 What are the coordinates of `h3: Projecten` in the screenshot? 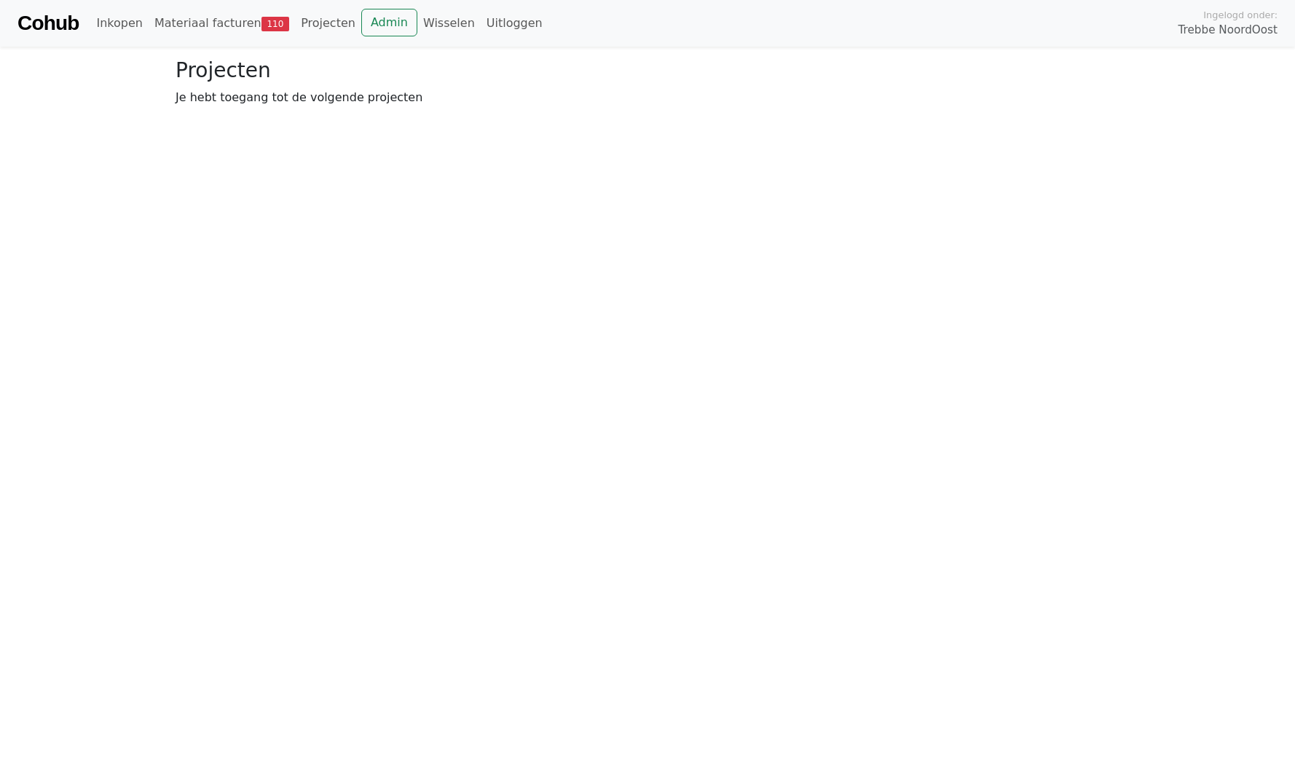 It's located at (648, 71).